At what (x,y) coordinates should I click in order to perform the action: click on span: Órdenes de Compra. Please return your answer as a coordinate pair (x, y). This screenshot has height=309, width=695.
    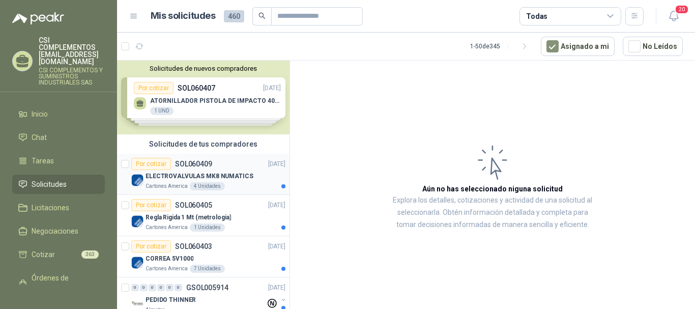
    Looking at the image, I should click on (63, 283).